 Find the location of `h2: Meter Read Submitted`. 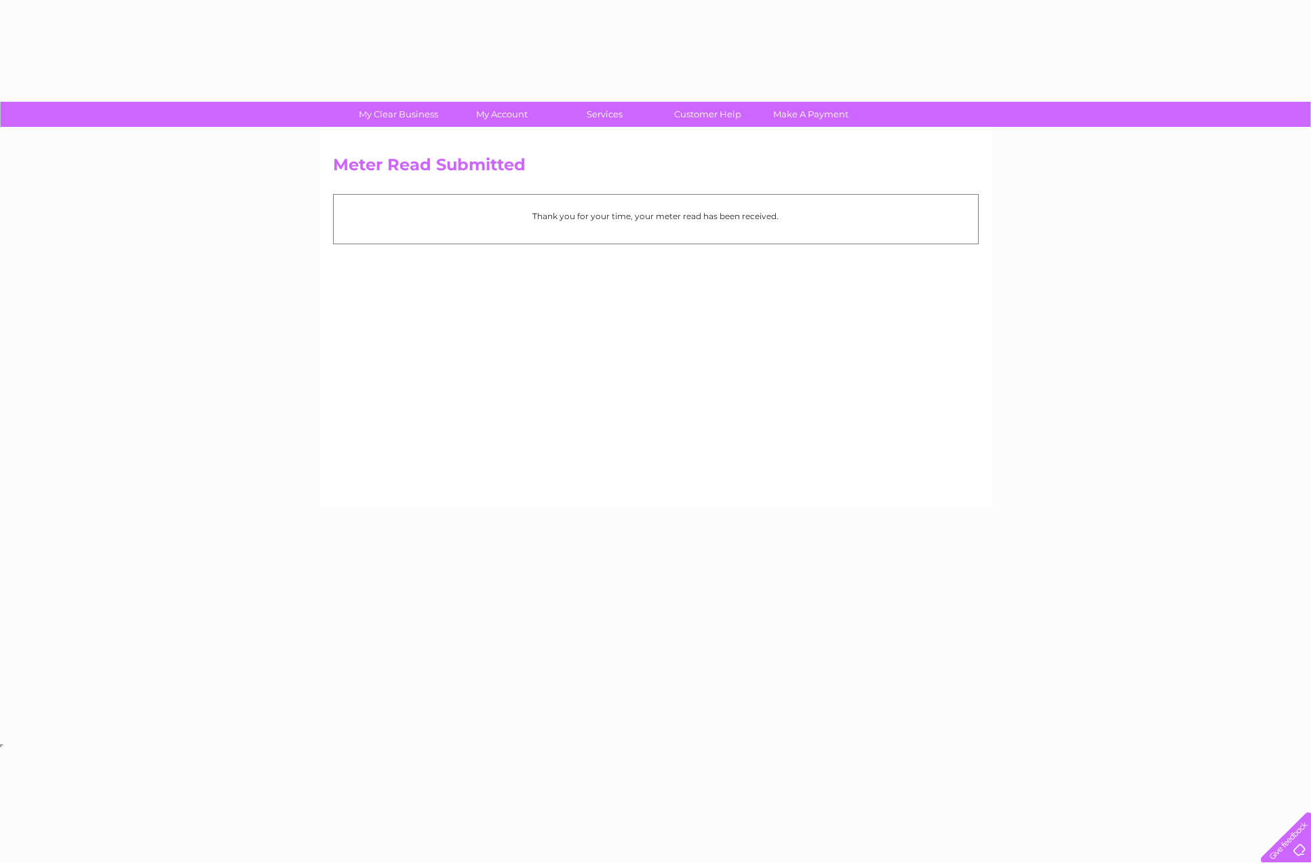

h2: Meter Read Submitted is located at coordinates (656, 168).